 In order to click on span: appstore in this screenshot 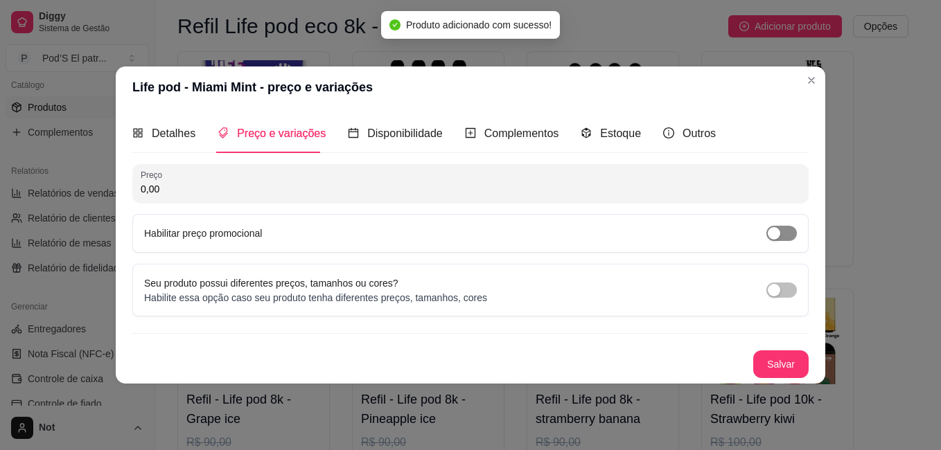, I will do `click(138, 133)`.